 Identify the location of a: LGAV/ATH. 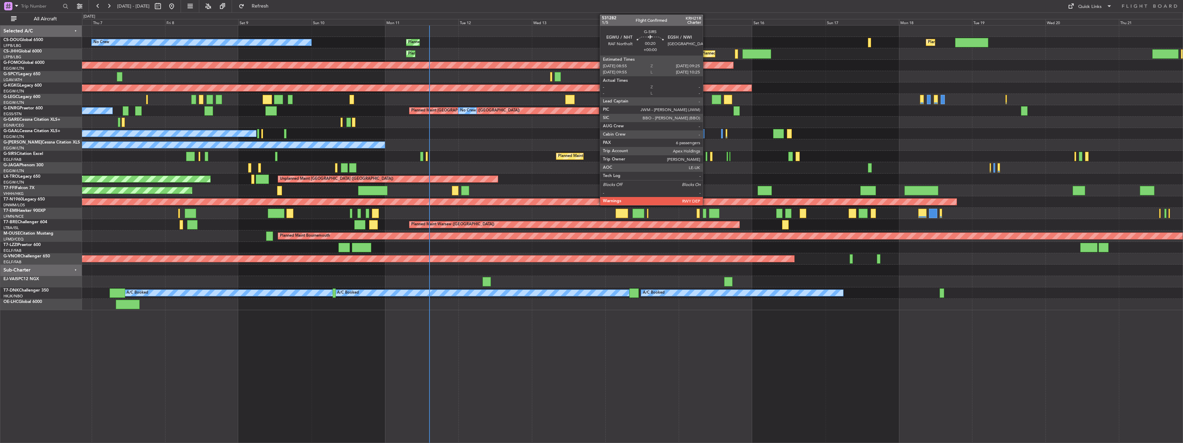
(13, 80).